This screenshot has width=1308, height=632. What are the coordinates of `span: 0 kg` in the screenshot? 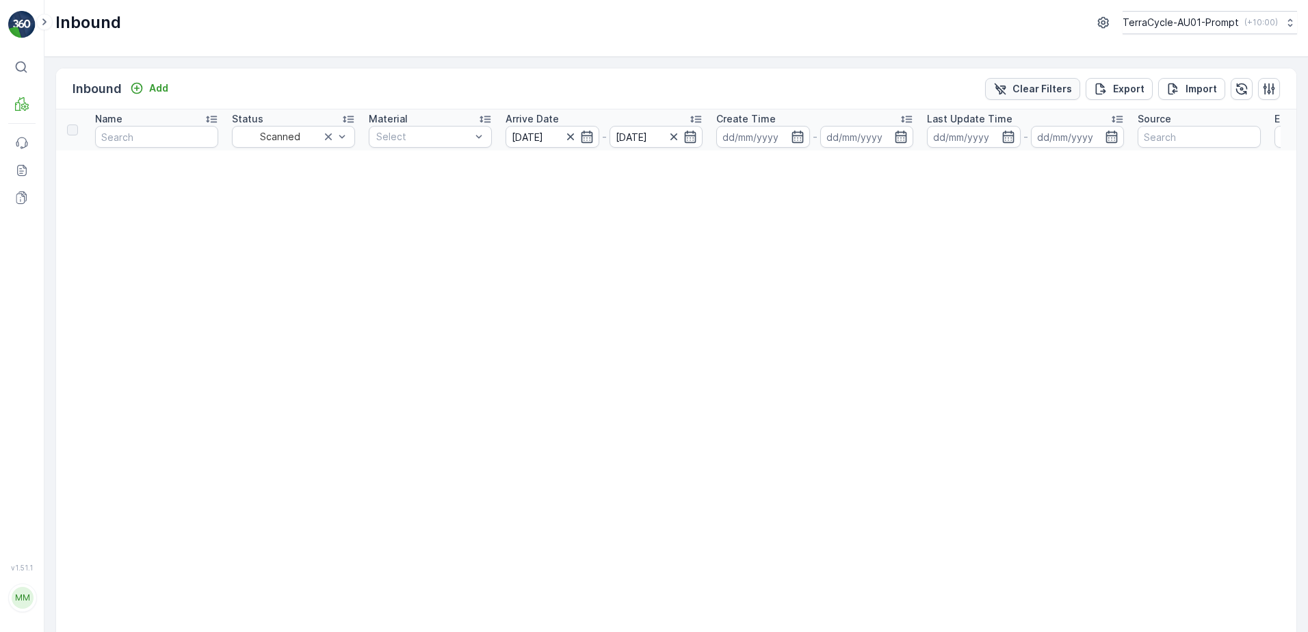 It's located at (87, 343).